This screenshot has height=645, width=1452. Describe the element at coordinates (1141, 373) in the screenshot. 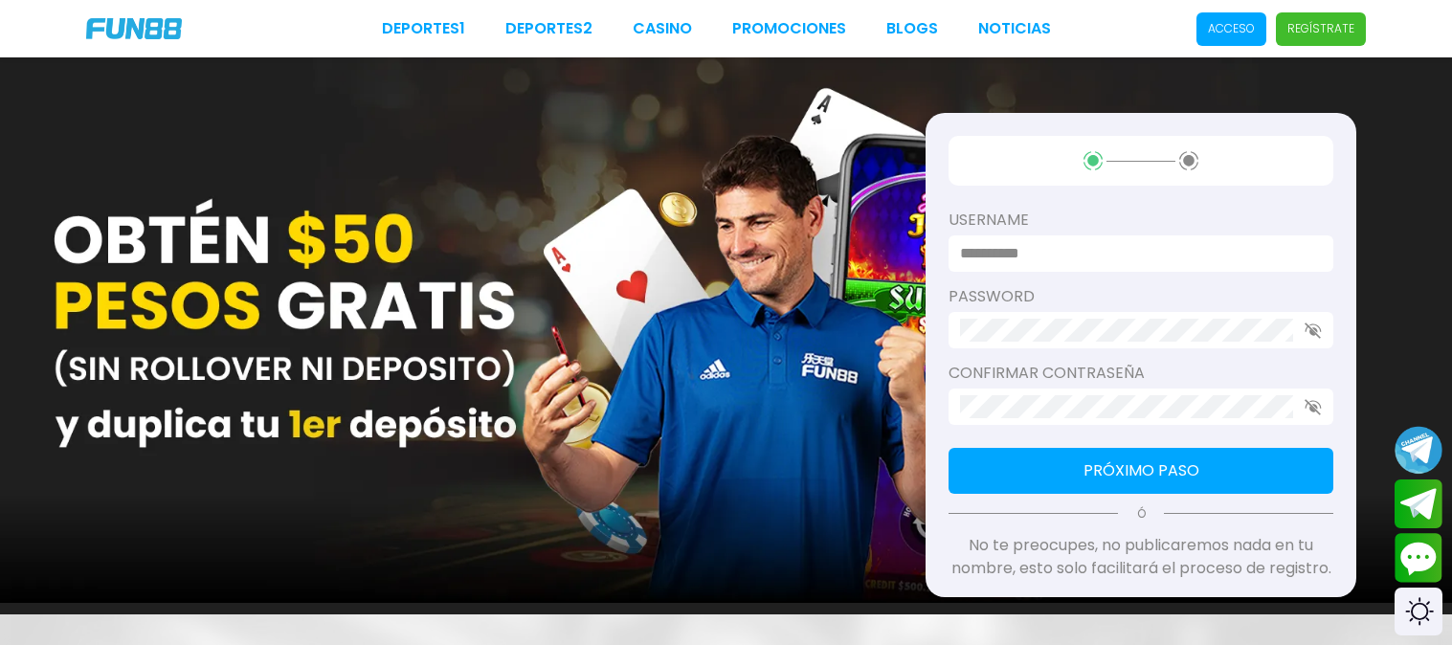

I see `label: Confirmar contraseña` at that location.